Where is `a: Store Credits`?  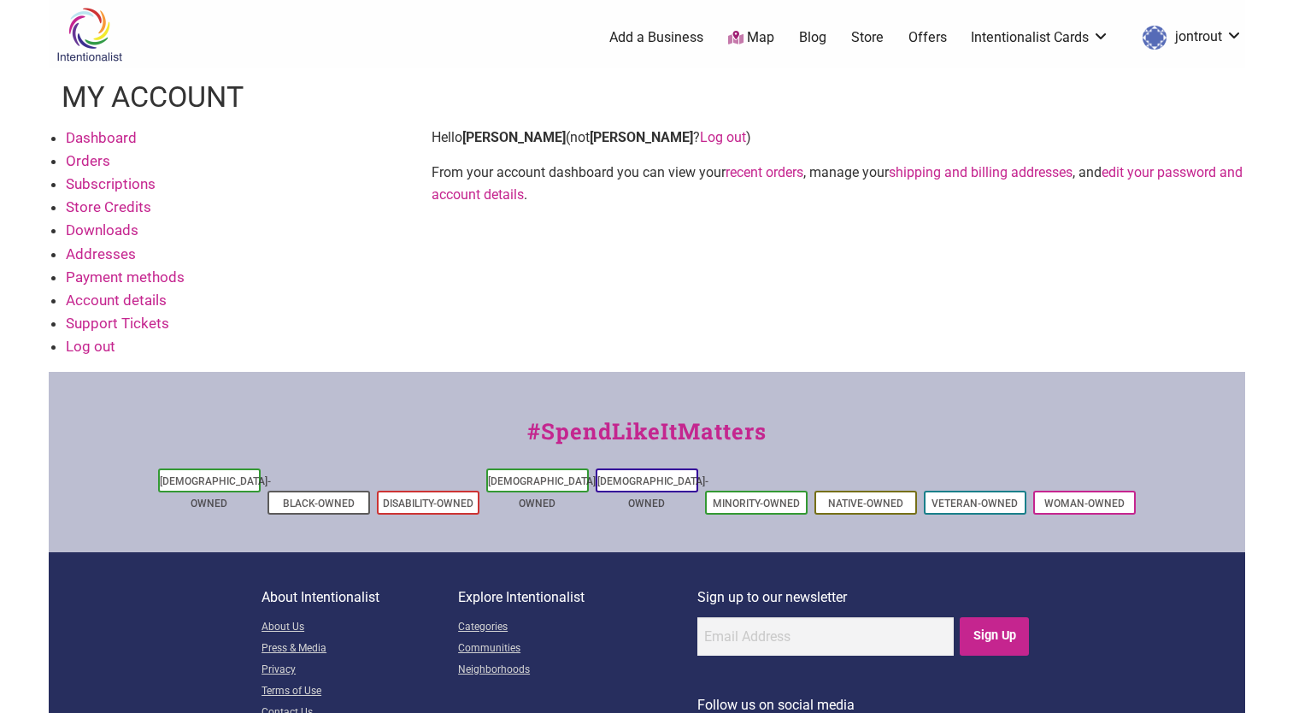 a: Store Credits is located at coordinates (109, 207).